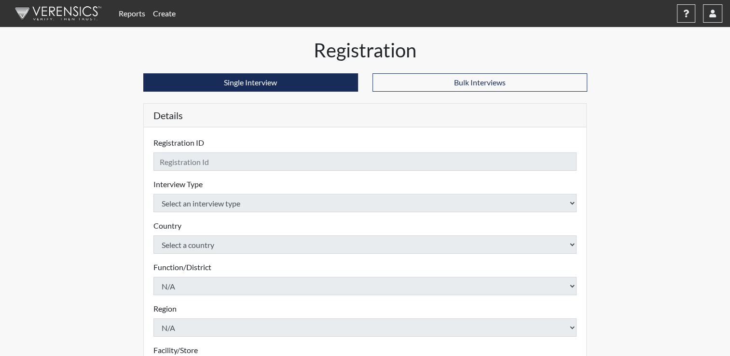  Describe the element at coordinates (365, 162) in the screenshot. I see `input: Insert a Registration ID, which needs to be a unique alphanumeric value for each interviewee` at that location.